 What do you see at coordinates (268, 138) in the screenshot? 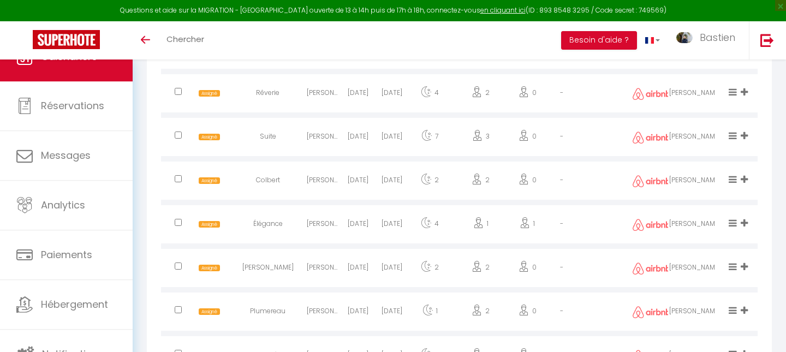
I see `div: Suite` at bounding box center [268, 138].